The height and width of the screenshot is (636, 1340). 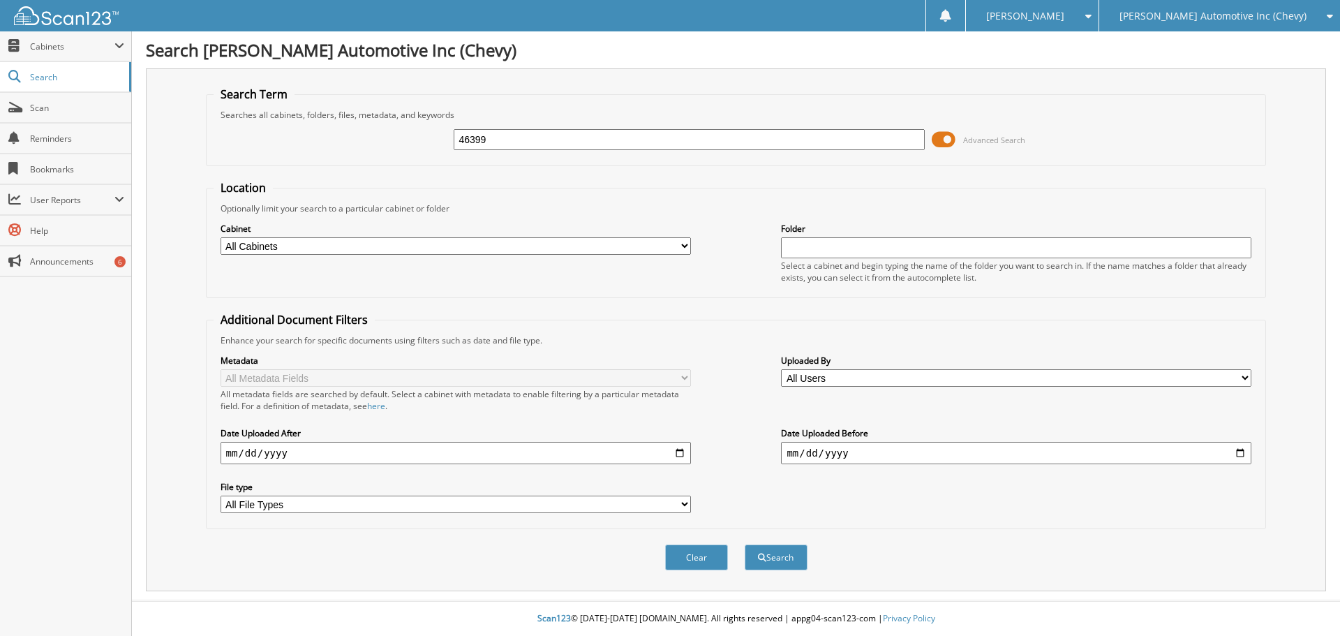 I want to click on label: Cabinet, so click(x=456, y=228).